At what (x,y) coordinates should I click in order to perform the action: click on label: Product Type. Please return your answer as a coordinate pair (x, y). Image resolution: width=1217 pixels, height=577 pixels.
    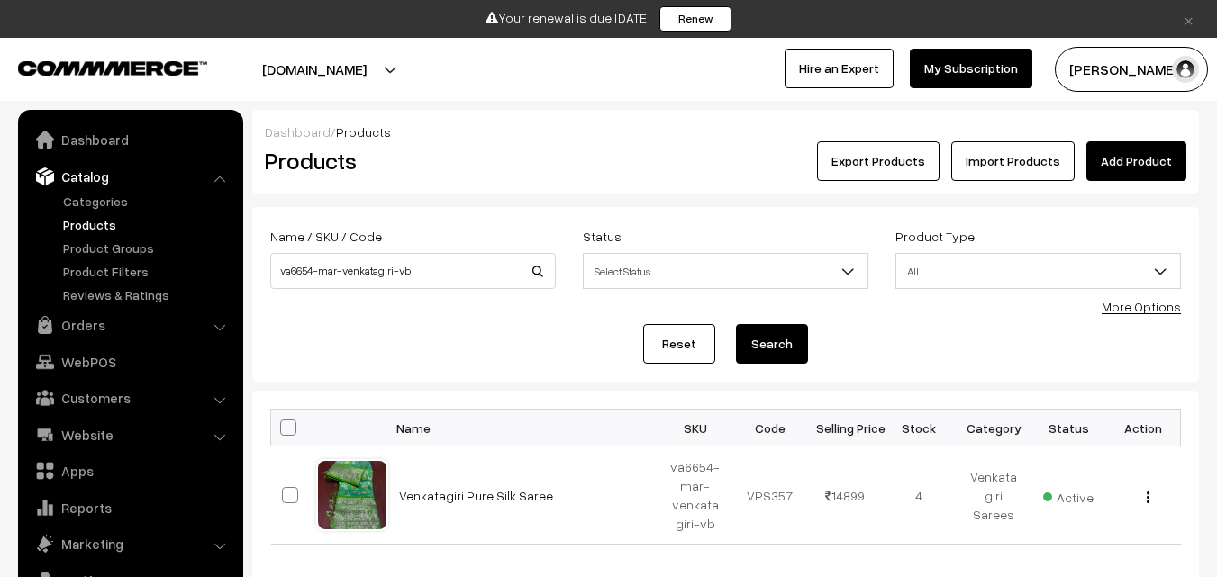
    Looking at the image, I should click on (935, 236).